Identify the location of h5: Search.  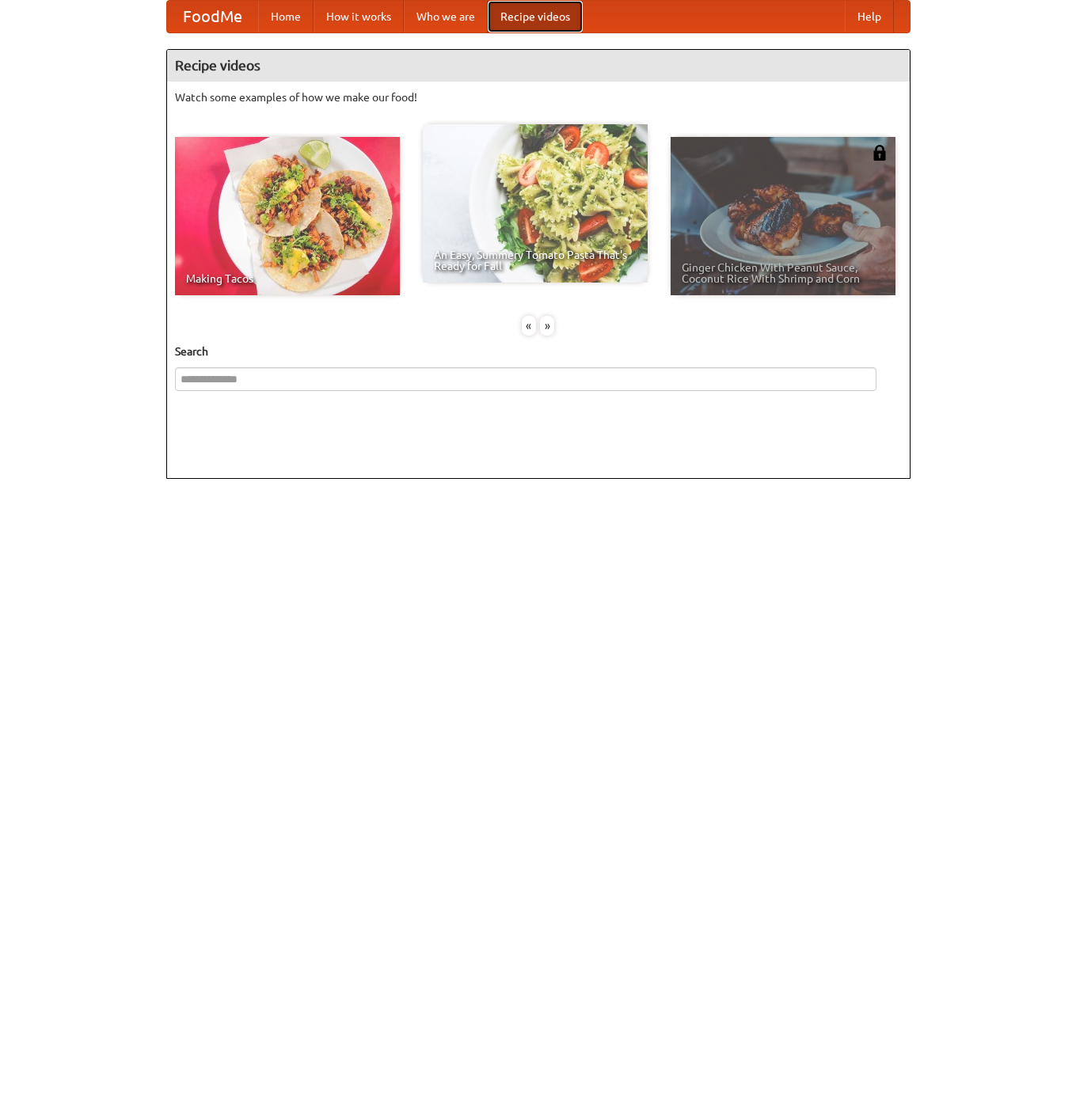
(538, 351).